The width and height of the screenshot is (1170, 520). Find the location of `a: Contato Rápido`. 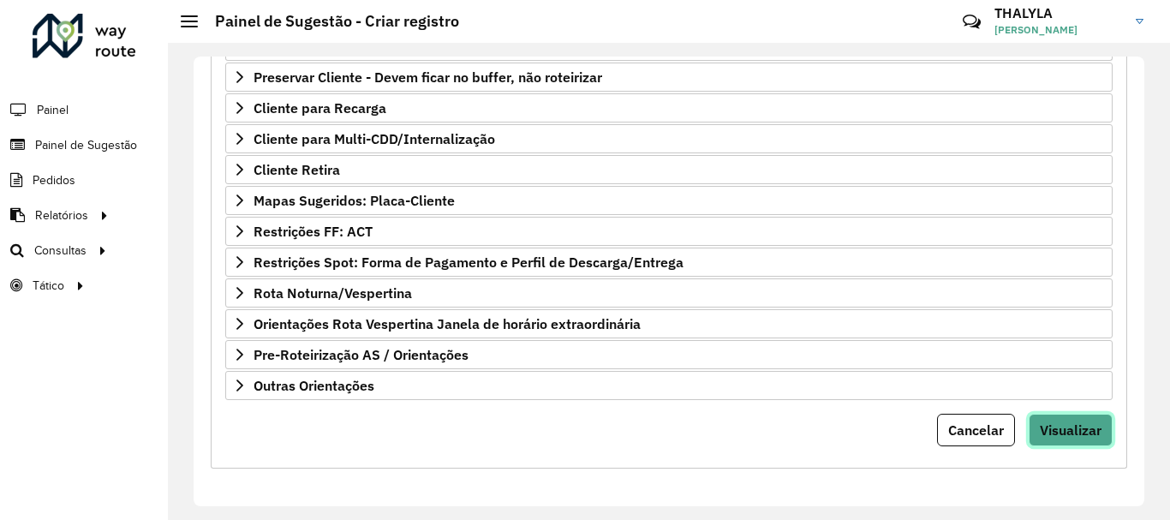

a: Contato Rápido is located at coordinates (971, 21).